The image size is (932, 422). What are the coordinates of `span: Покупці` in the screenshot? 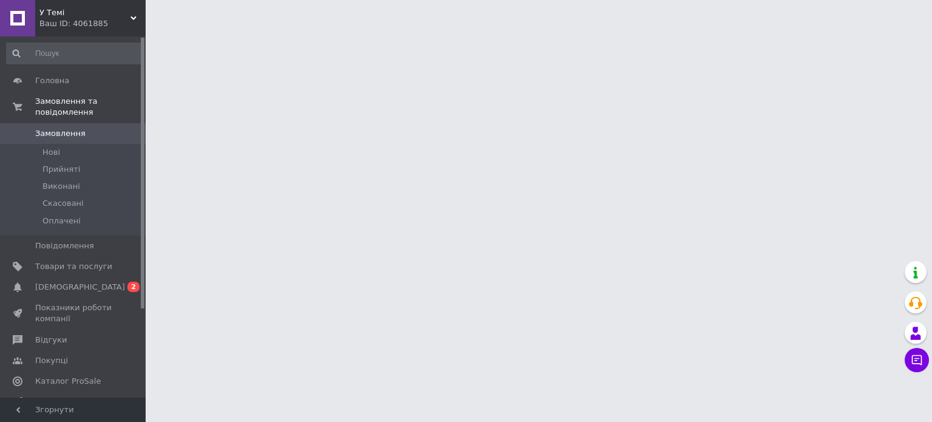 It's located at (52, 360).